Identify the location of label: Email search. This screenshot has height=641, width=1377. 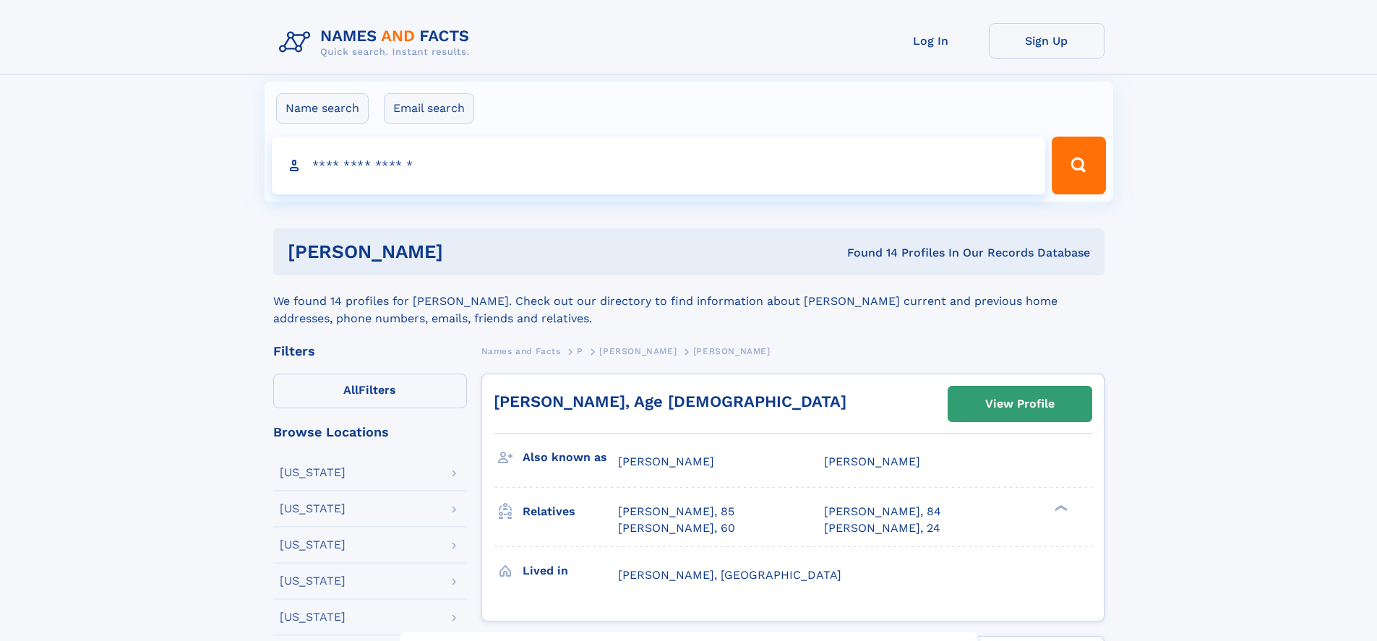
(429, 108).